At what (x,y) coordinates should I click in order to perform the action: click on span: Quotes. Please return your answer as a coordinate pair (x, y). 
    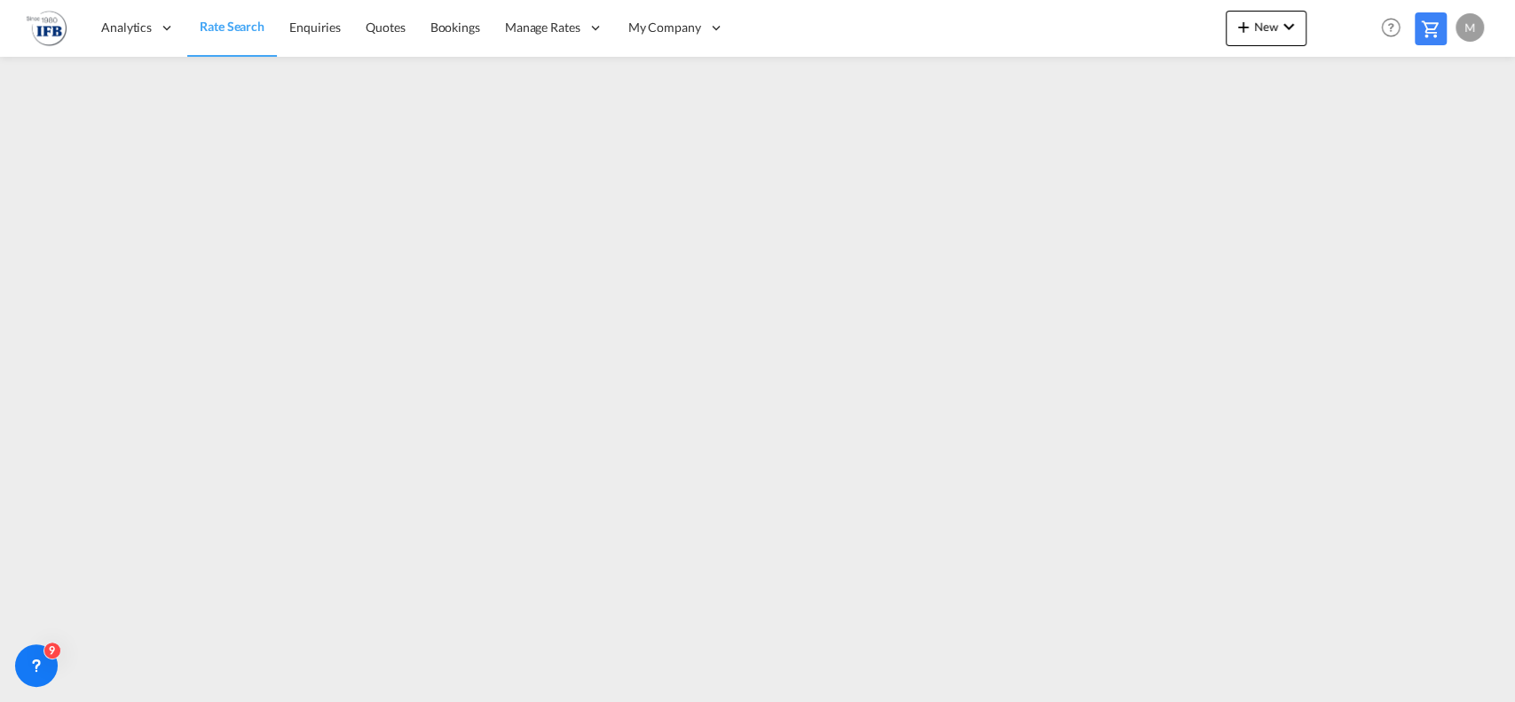
    Looking at the image, I should click on (385, 27).